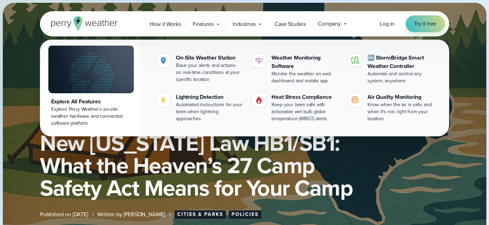  I want to click on div: Know when the air is safe, and when it's not, right from your location, so click(401, 112).